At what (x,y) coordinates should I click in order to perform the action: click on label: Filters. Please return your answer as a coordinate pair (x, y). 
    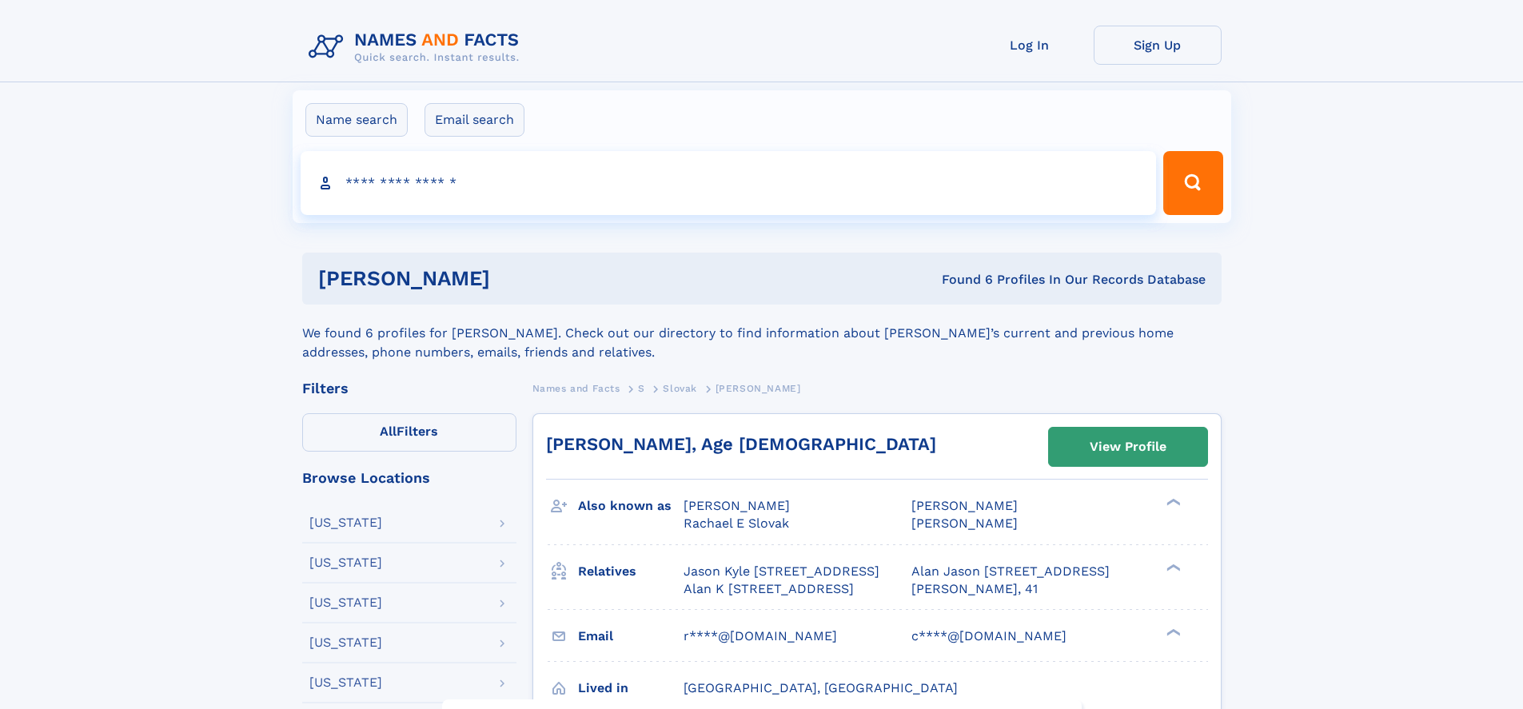
    Looking at the image, I should click on (409, 433).